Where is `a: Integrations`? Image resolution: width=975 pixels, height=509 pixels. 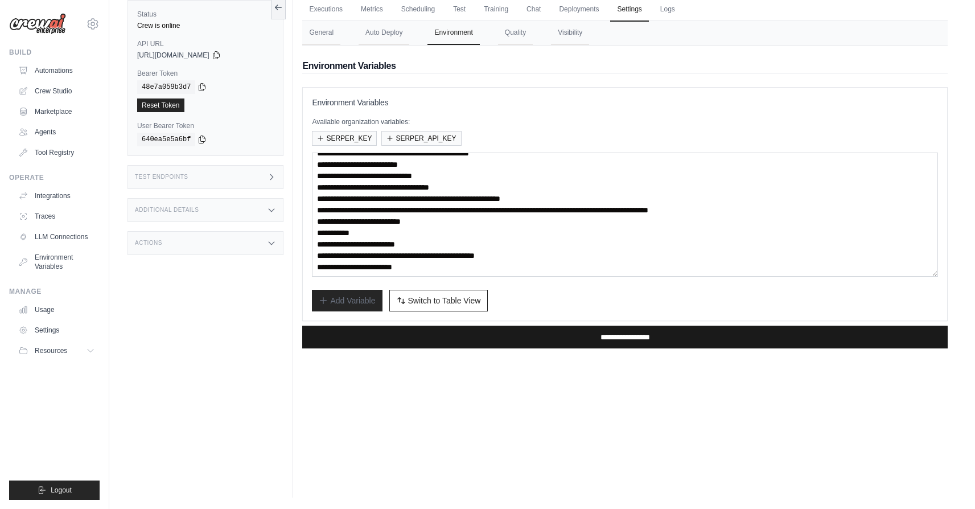
a: Integrations is located at coordinates (56, 196).